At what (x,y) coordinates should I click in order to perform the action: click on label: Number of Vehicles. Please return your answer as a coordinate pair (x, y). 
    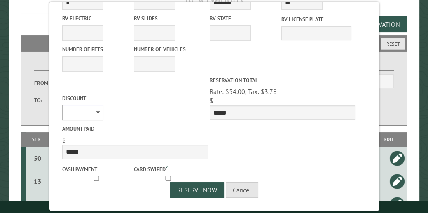
    Looking at the image, I should click on (169, 49).